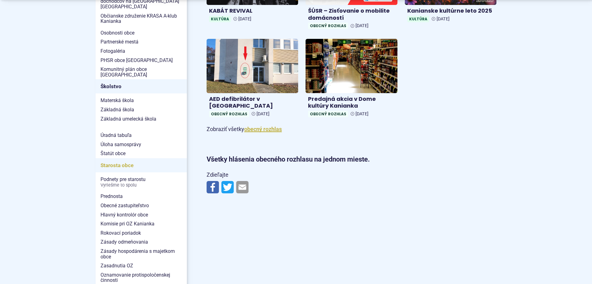 Image resolution: width=592 pixels, height=284 pixels. Describe the element at coordinates (141, 42) in the screenshot. I see `a: Partnerské mestá` at that location.